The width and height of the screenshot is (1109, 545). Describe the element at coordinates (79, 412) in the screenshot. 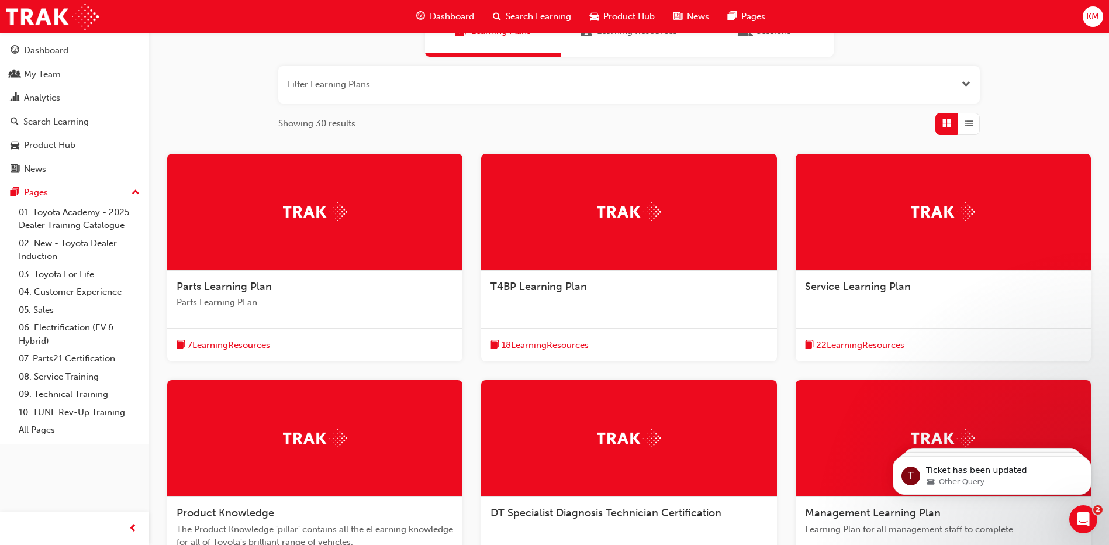

I see `a: 10. TUNE Rev-Up Training` at that location.